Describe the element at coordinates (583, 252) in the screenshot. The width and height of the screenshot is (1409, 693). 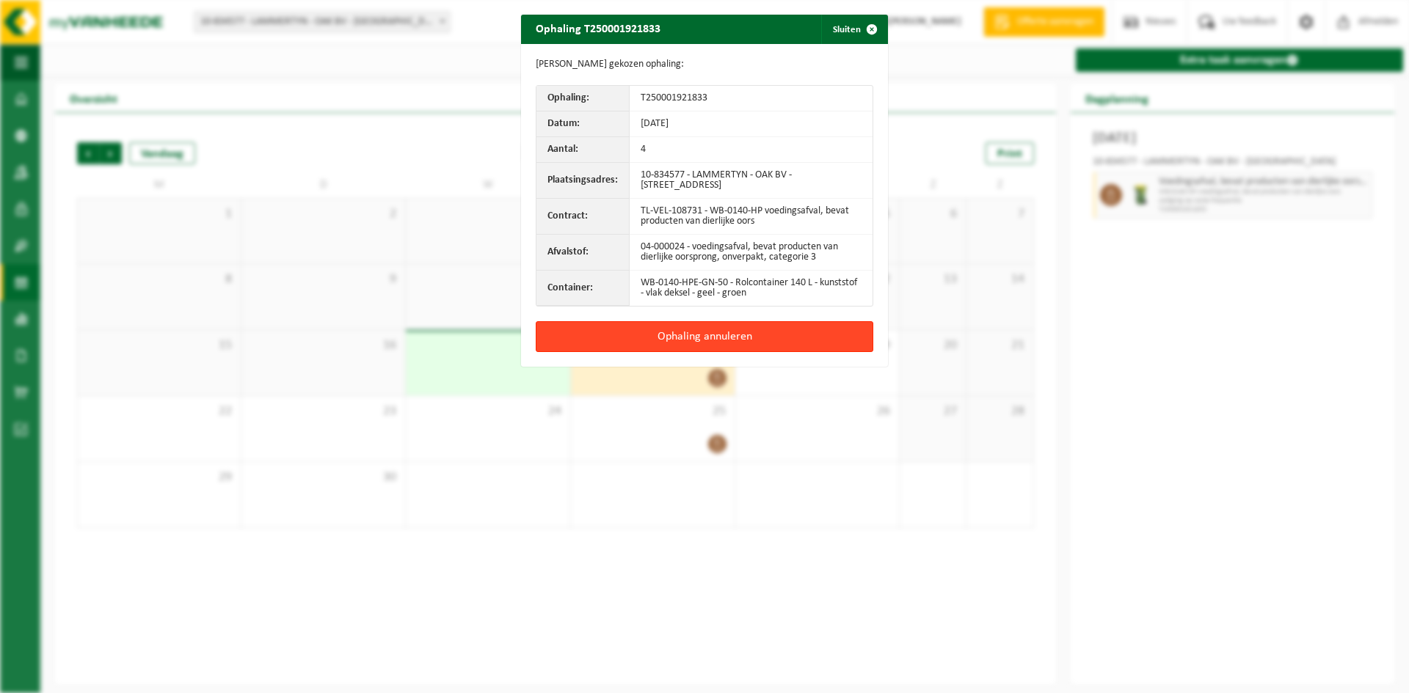
I see `th: Afvalstof:` at that location.